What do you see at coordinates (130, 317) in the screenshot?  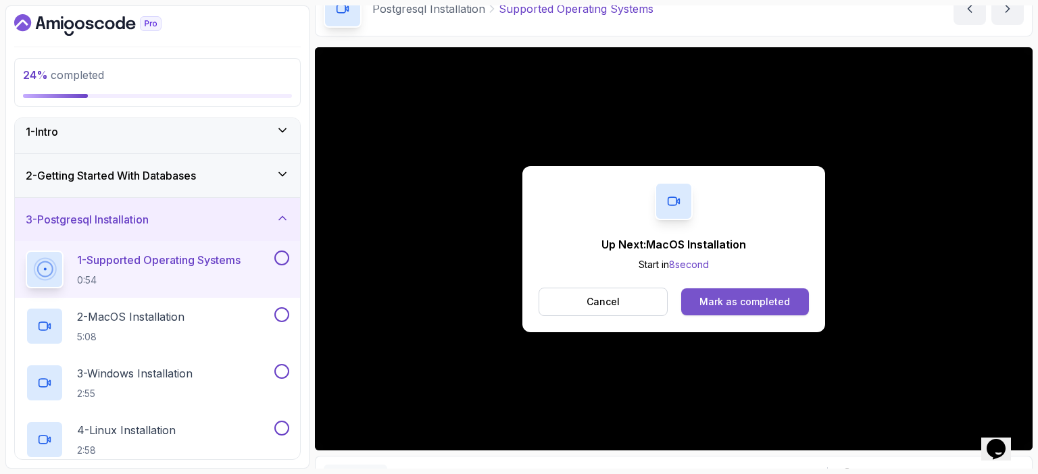 I see `p: 2 - MacOS Installation` at bounding box center [130, 317].